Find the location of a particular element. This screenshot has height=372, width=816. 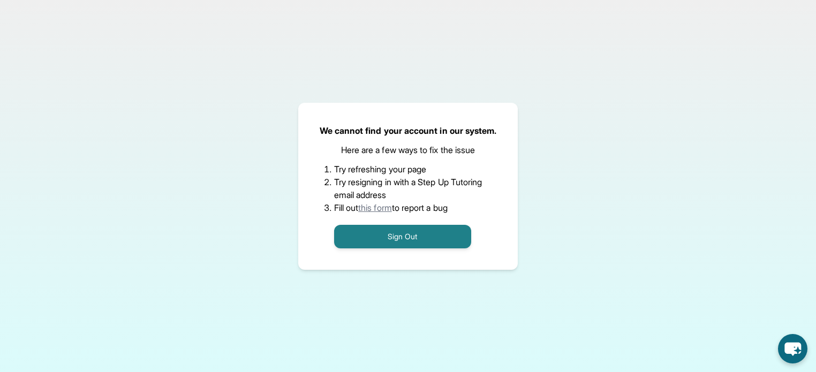

a: Sign Out is located at coordinates (402, 236).